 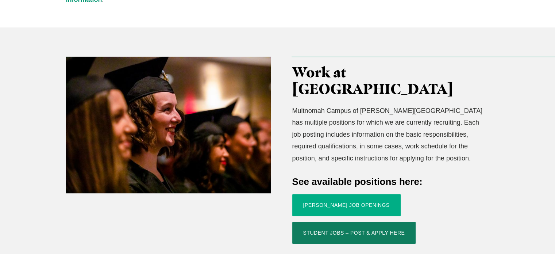 I want to click on a: Student Jobs – Post & Apply Here, so click(x=354, y=233).